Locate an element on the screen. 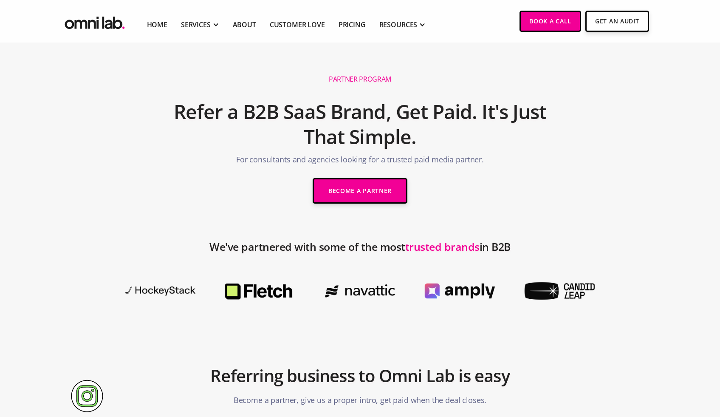  span: trusted brands is located at coordinates (442, 246).